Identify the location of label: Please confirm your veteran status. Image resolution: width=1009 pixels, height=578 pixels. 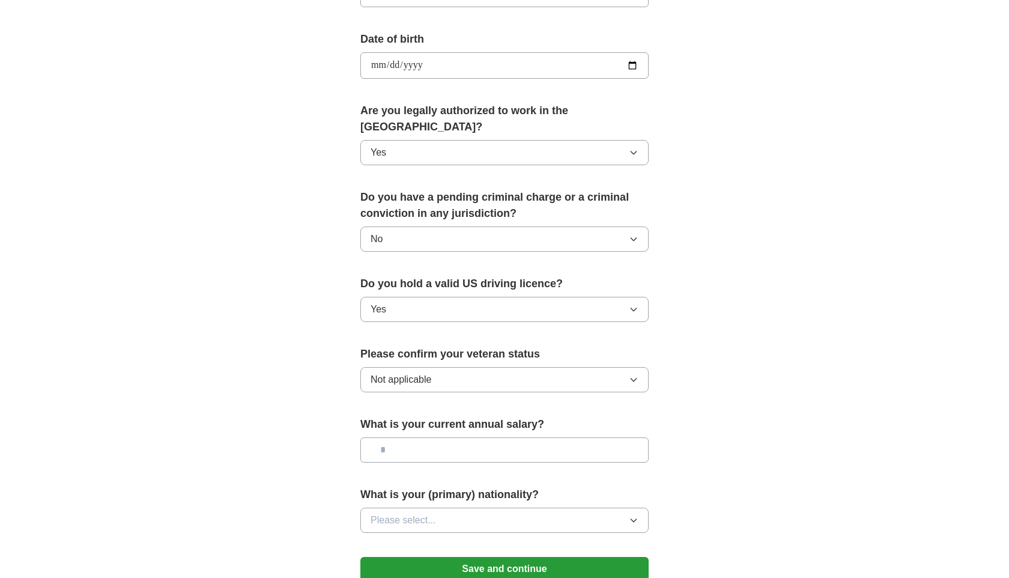
(505, 354).